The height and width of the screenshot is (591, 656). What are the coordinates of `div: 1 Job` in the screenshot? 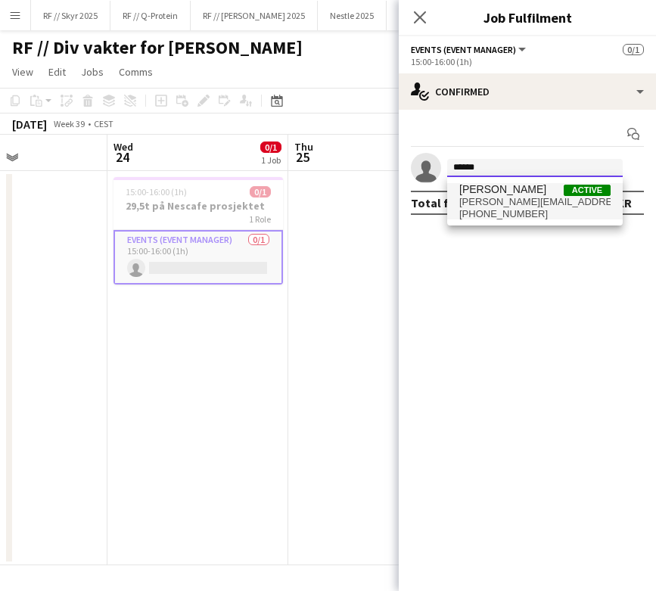 It's located at (271, 160).